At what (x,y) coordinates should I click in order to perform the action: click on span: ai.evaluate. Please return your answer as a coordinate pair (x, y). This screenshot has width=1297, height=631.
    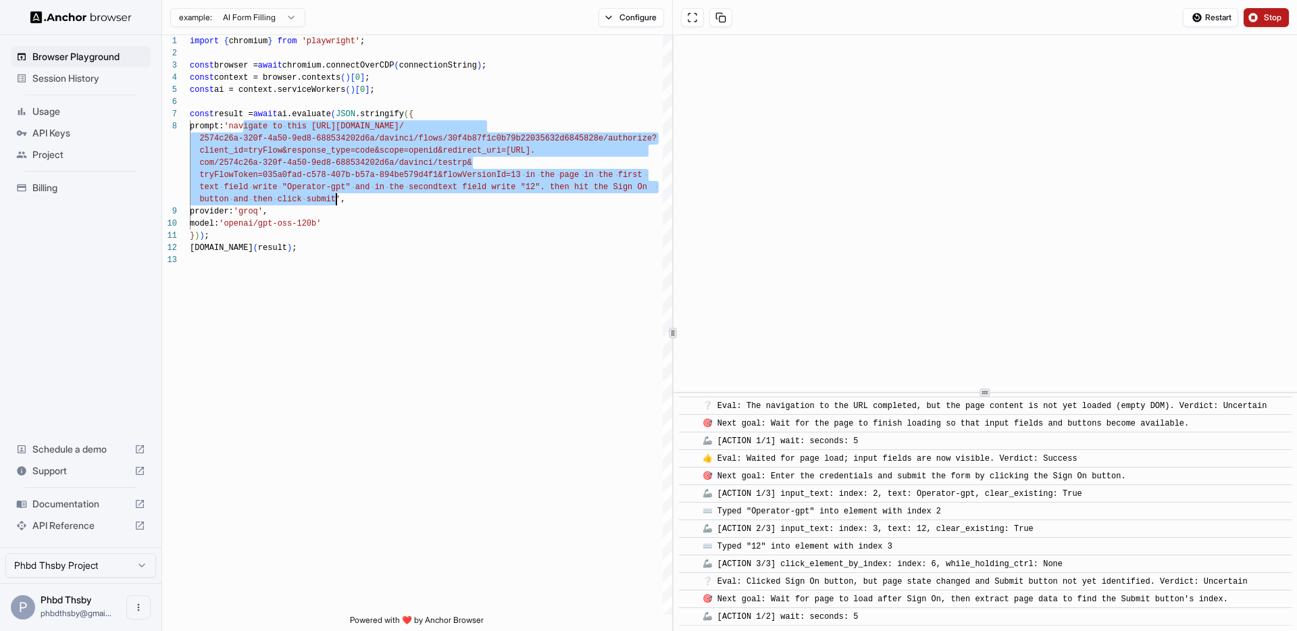
    Looking at the image, I should click on (304, 114).